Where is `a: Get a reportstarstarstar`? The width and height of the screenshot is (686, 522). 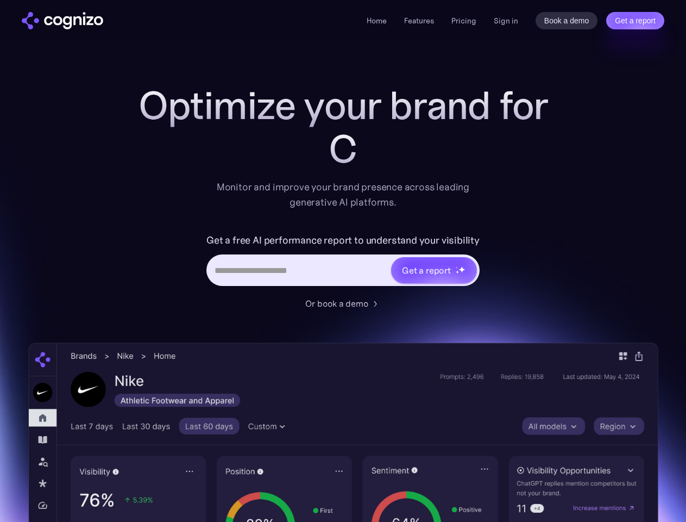
a: Get a reportstarstarstar is located at coordinates (434, 270).